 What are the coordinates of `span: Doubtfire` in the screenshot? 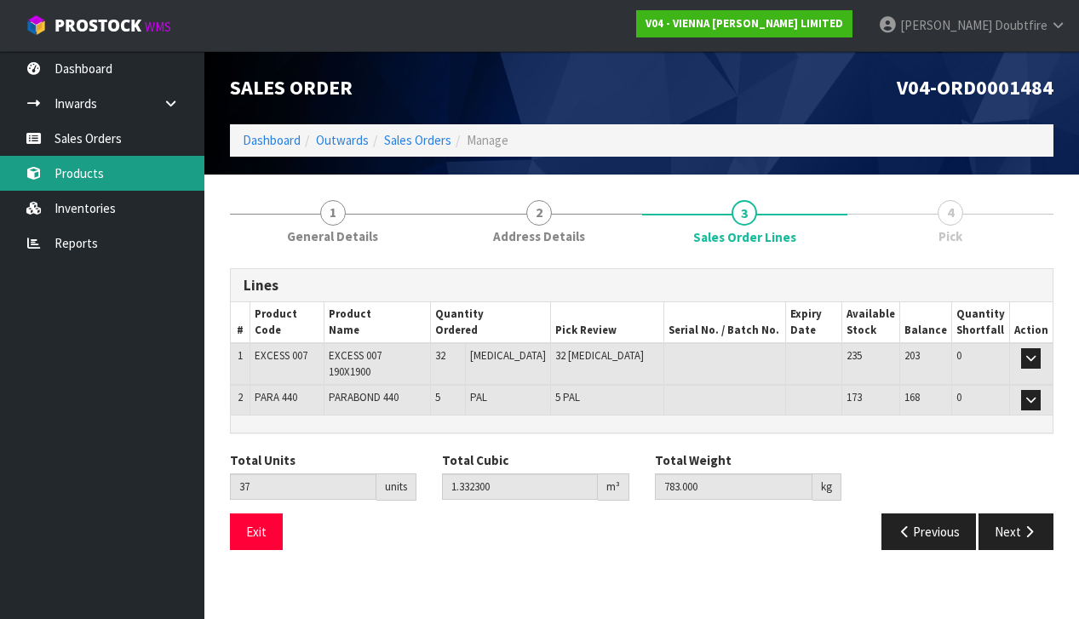 It's located at (1021, 25).